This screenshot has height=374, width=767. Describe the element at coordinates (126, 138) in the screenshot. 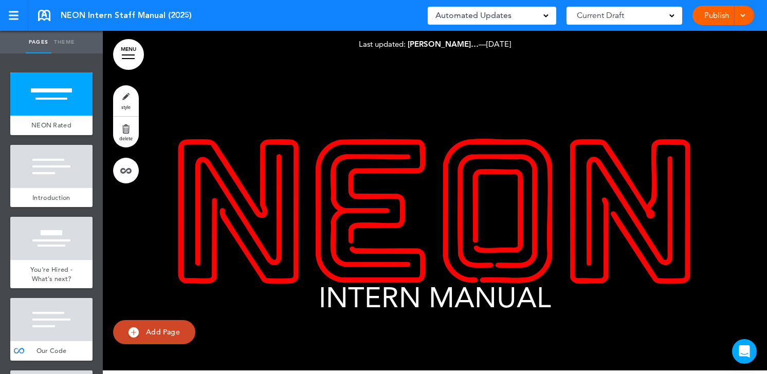

I see `span: delete` at that location.